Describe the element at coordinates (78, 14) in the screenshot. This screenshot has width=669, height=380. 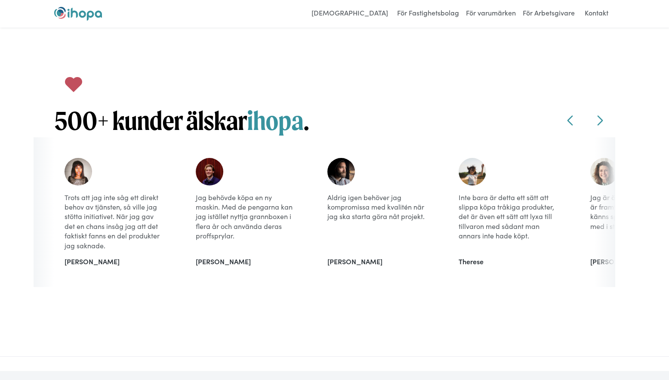
I see `img: ihopa logo` at that location.